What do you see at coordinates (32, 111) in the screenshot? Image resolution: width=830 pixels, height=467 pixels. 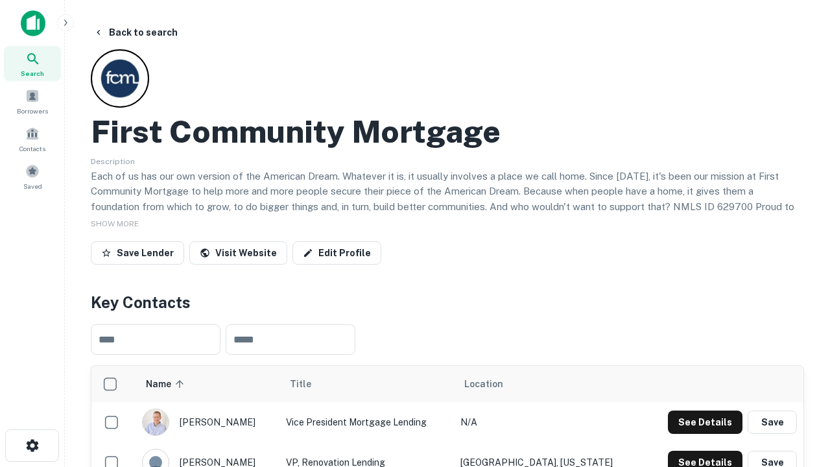 I see `span: Borrowers` at bounding box center [32, 111].